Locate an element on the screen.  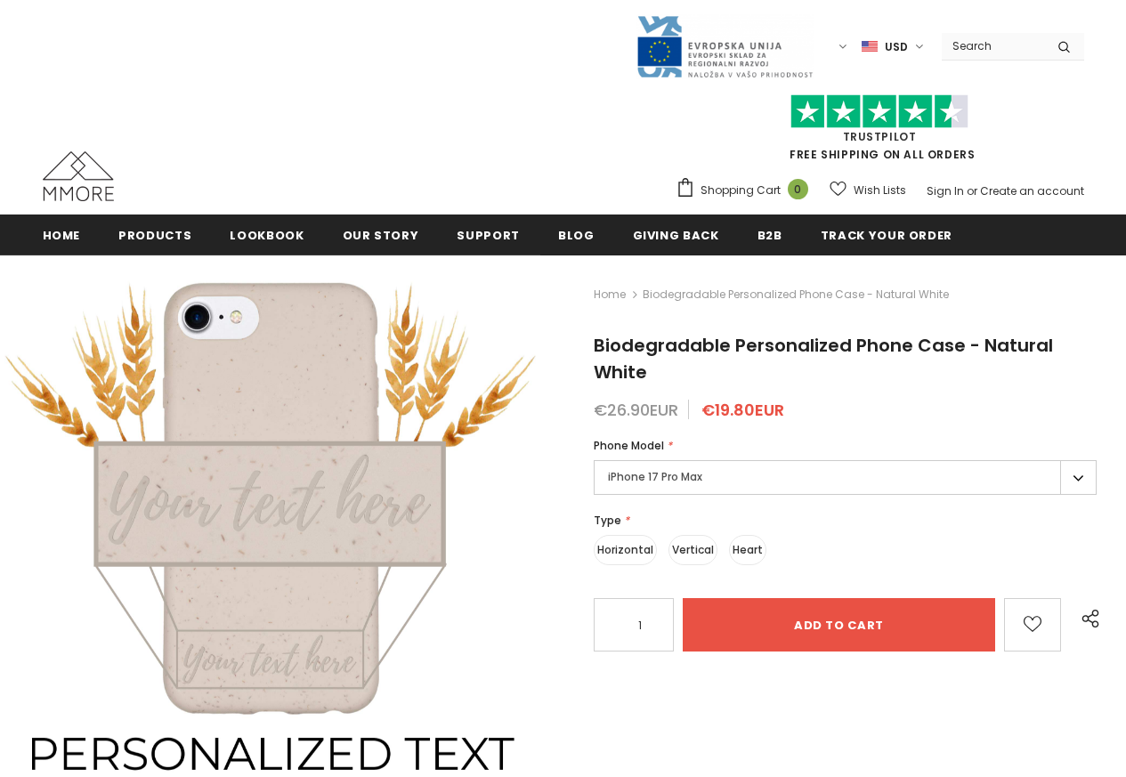
img: MMORE Cases is located at coordinates (78, 176).